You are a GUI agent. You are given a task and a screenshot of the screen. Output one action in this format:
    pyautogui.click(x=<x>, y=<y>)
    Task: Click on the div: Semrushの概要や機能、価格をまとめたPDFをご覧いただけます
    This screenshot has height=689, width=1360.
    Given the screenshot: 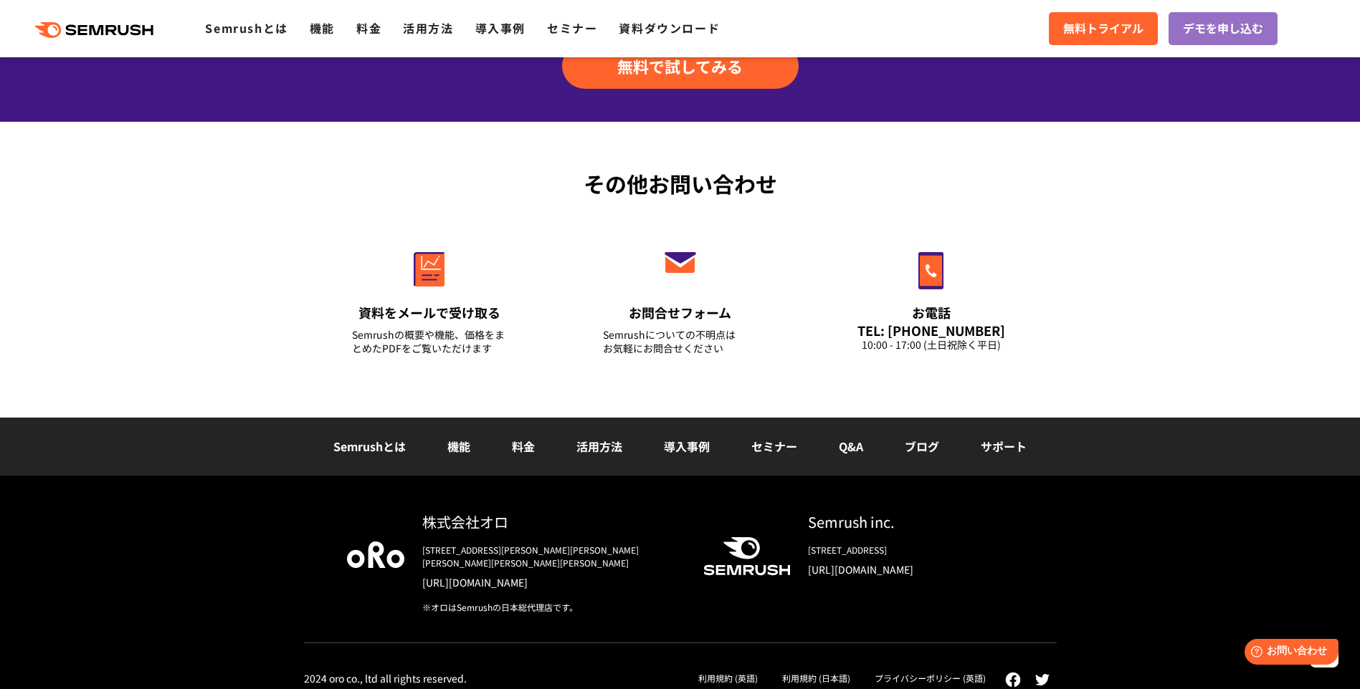 What is the action you would take?
    pyautogui.click(x=429, y=342)
    